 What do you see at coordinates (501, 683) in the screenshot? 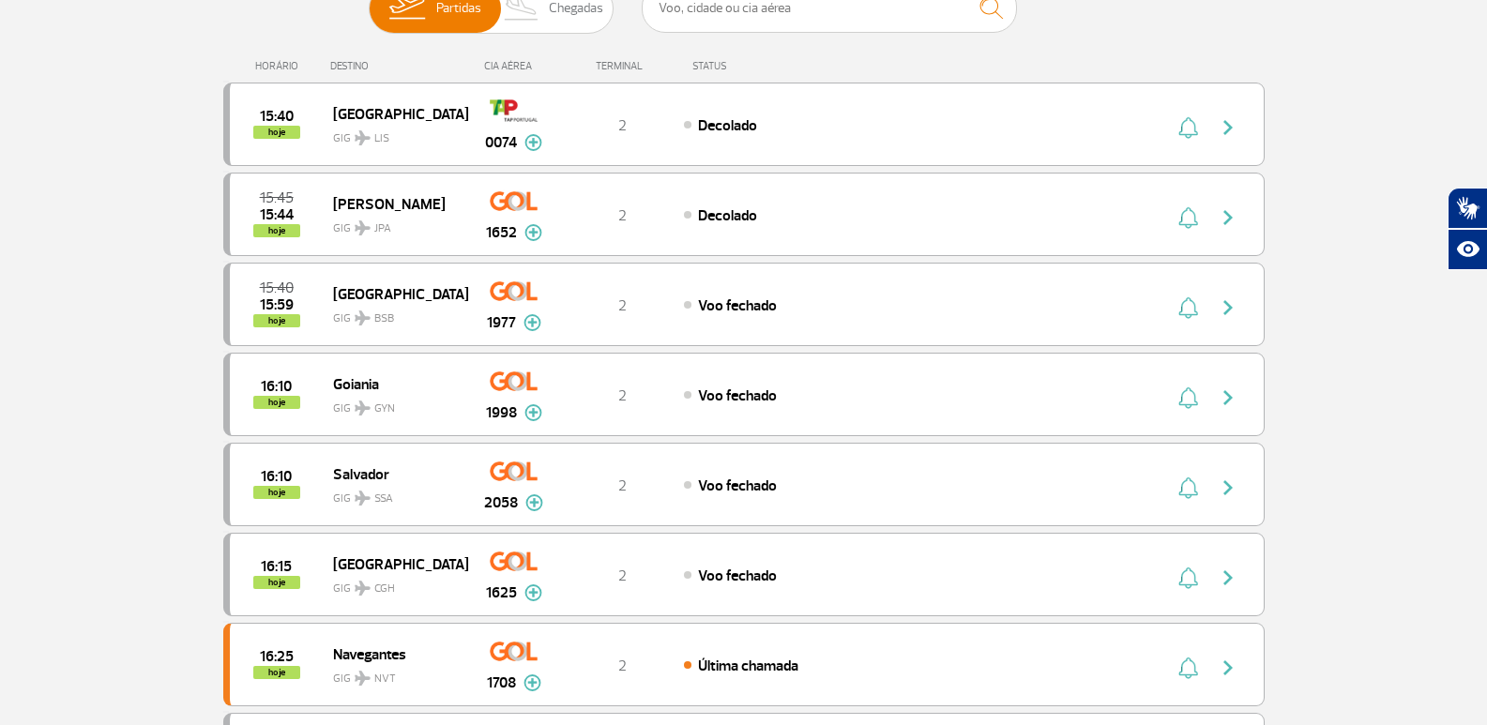
I see `span: 1708` at bounding box center [501, 683].